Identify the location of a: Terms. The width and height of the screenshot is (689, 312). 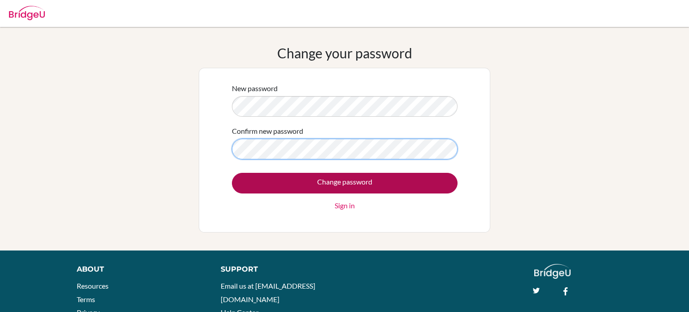
(86, 299).